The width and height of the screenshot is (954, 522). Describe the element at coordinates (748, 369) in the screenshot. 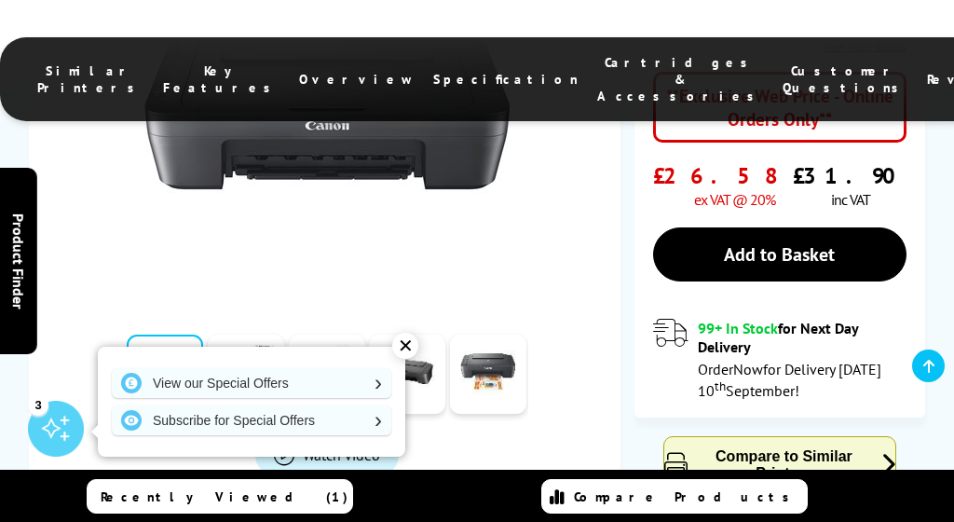

I see `span: Now` at that location.